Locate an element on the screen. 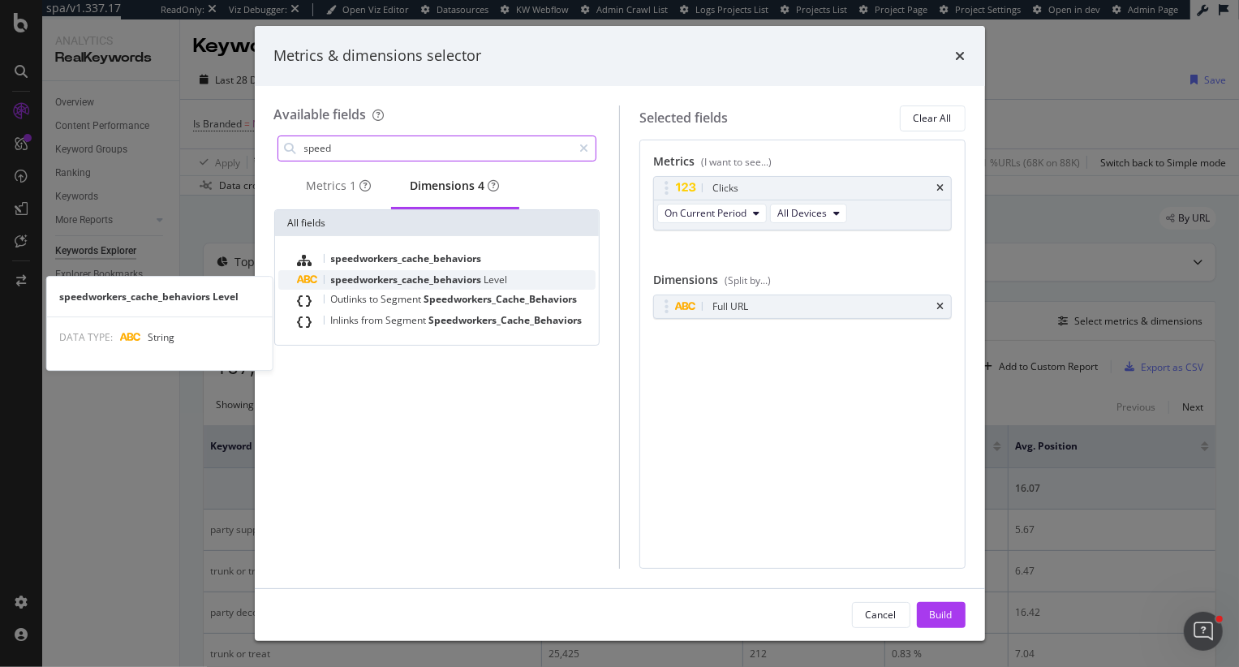 The width and height of the screenshot is (1239, 667). span: 4 is located at coordinates (482, 185).